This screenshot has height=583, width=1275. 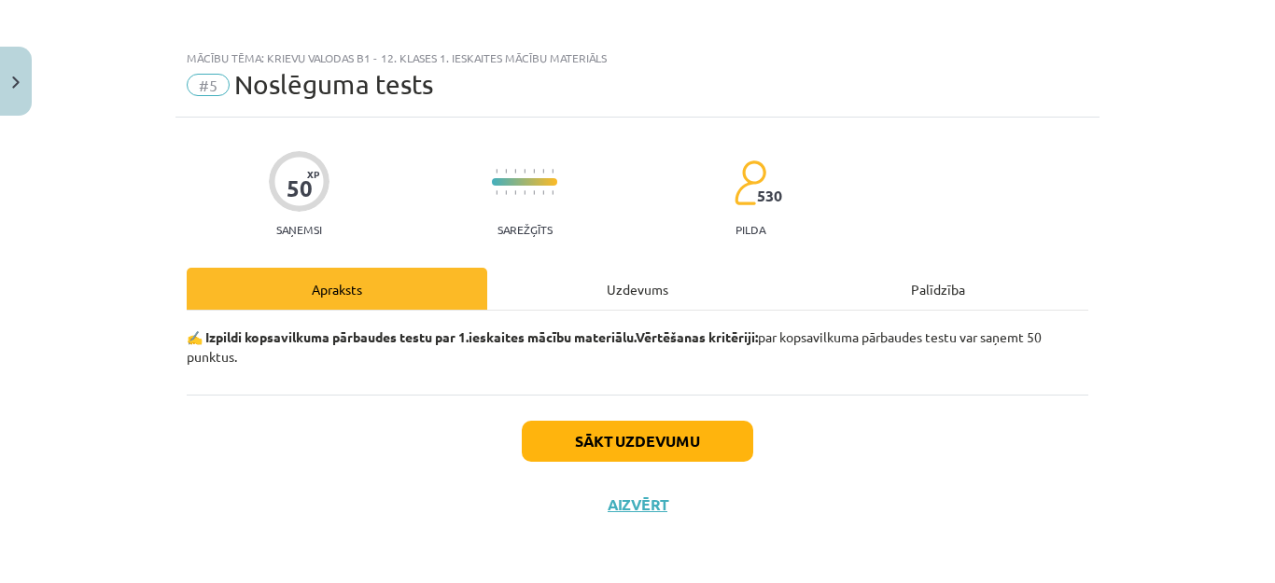 I want to click on img: icon-close-lesson-0947bae3869378f0d4975bcd49f059093ad1ed9edebbc8119c70593378902aed.svg, so click(x=16, y=82).